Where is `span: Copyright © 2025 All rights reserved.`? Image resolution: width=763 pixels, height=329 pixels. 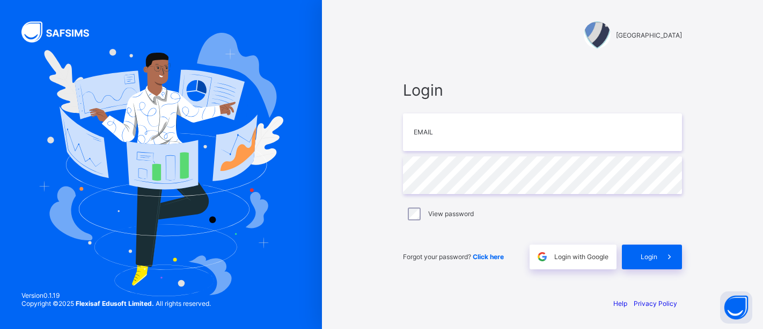
span: Copyright © 2025 All rights reserved. is located at coordinates (116, 303).